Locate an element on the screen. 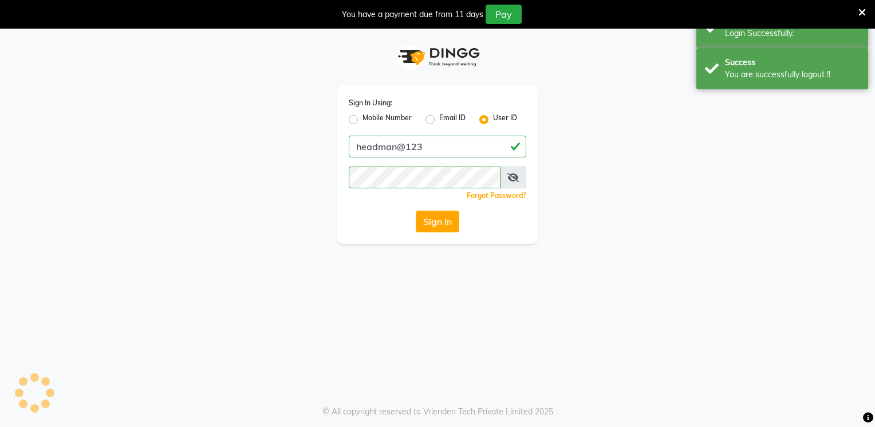  label: User ID is located at coordinates (505, 120).